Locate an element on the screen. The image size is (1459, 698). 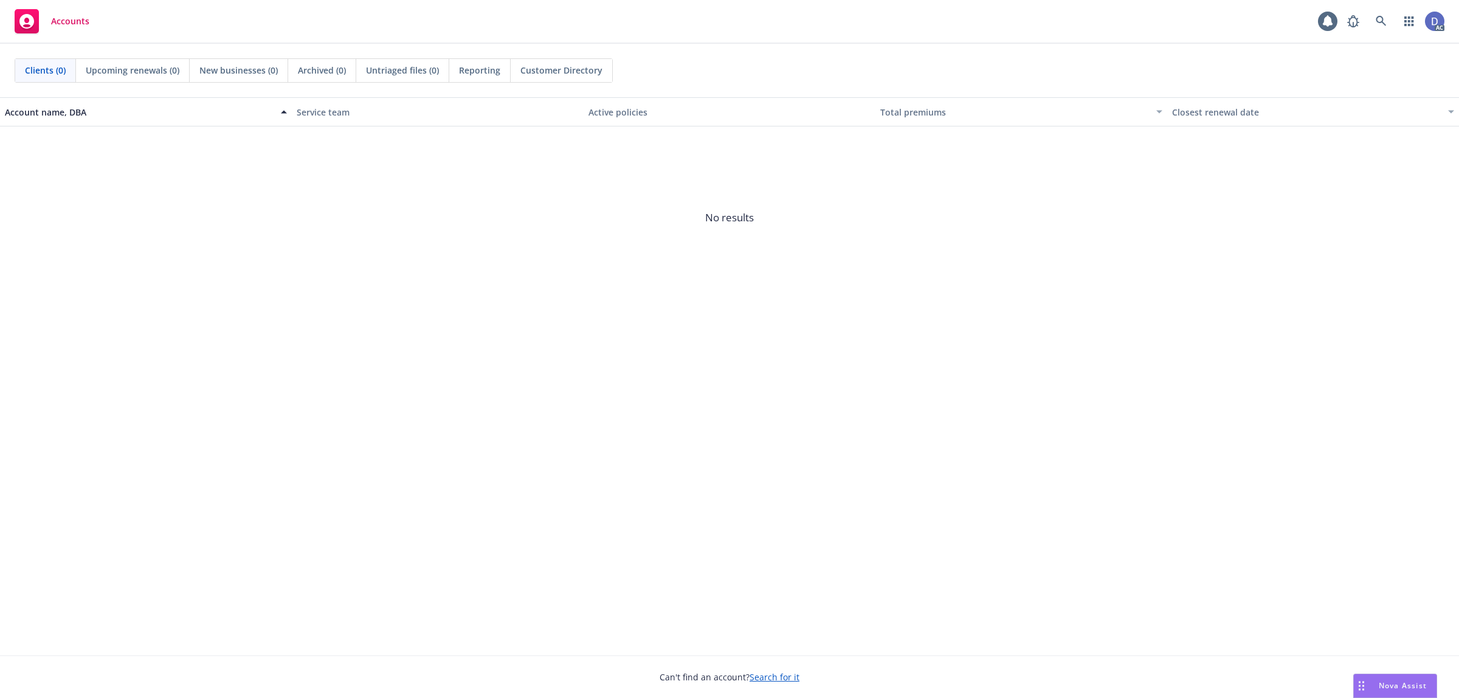
span: Nova Assist is located at coordinates (1402, 685).